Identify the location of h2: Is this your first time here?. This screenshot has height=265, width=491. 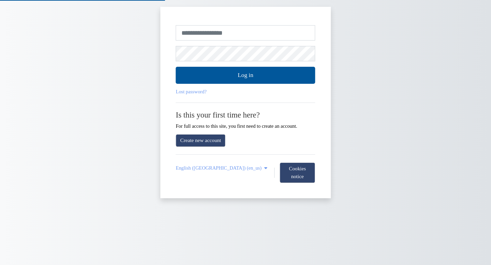
(245, 115).